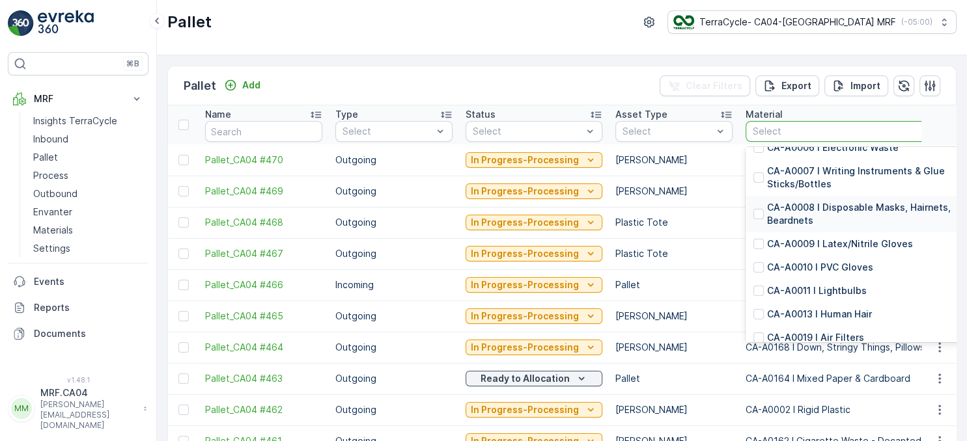  What do you see at coordinates (674, 254) in the screenshot?
I see `td: Plastic Tote` at bounding box center [674, 254].